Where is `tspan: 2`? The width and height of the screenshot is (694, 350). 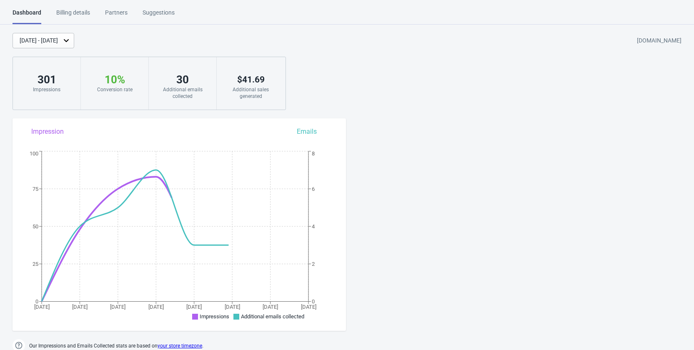
tspan: 2 is located at coordinates (313, 264).